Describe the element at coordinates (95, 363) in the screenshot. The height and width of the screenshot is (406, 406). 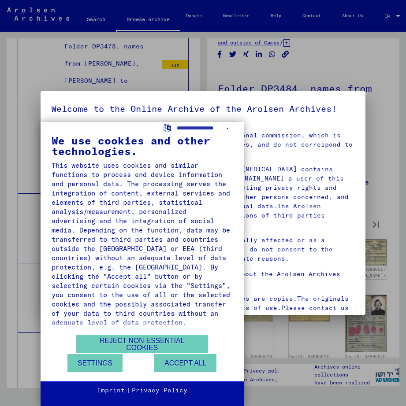
I see `button: Settings` at that location.